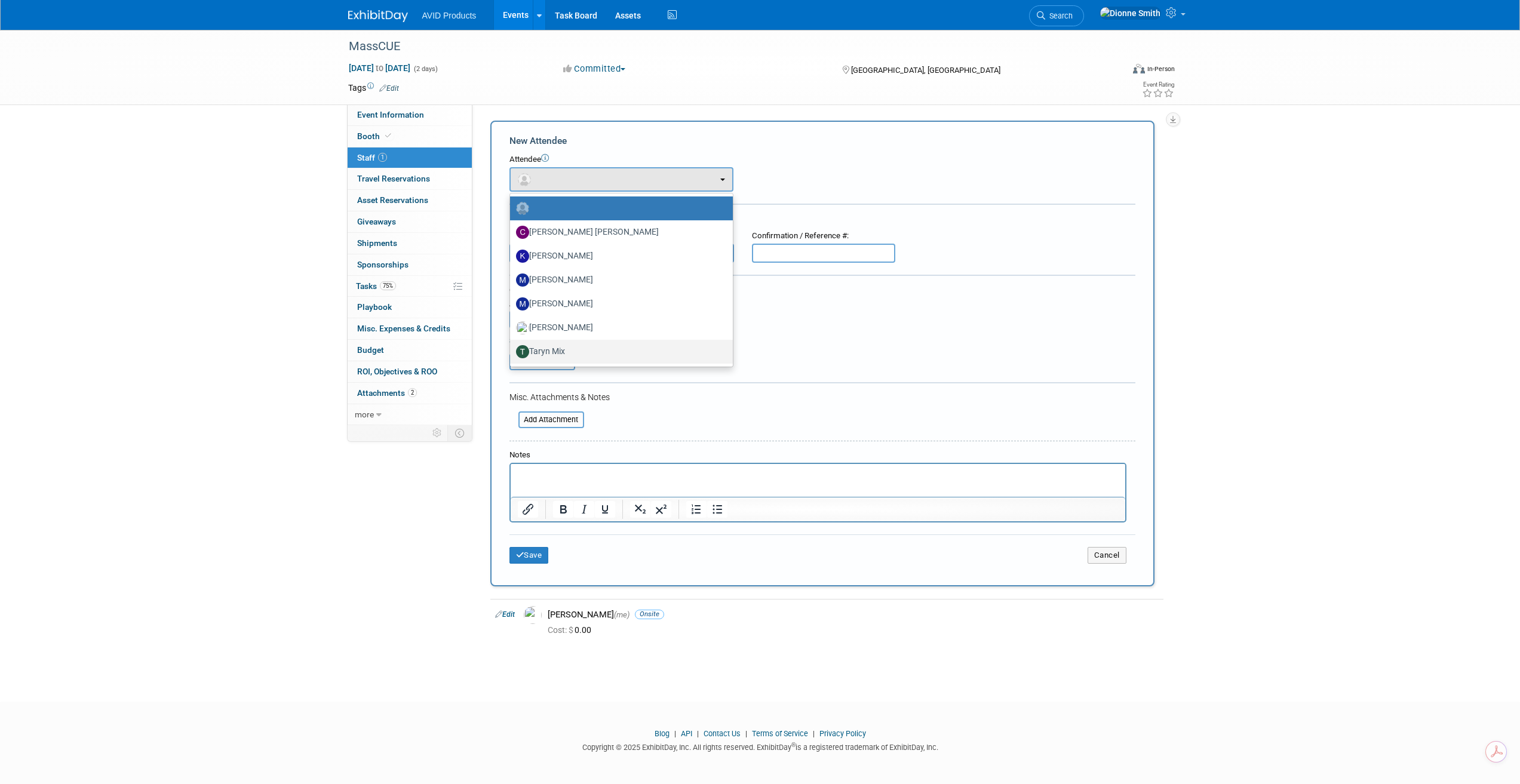  Describe the element at coordinates (649, 614) in the screenshot. I see `span: Onsite` at that location.